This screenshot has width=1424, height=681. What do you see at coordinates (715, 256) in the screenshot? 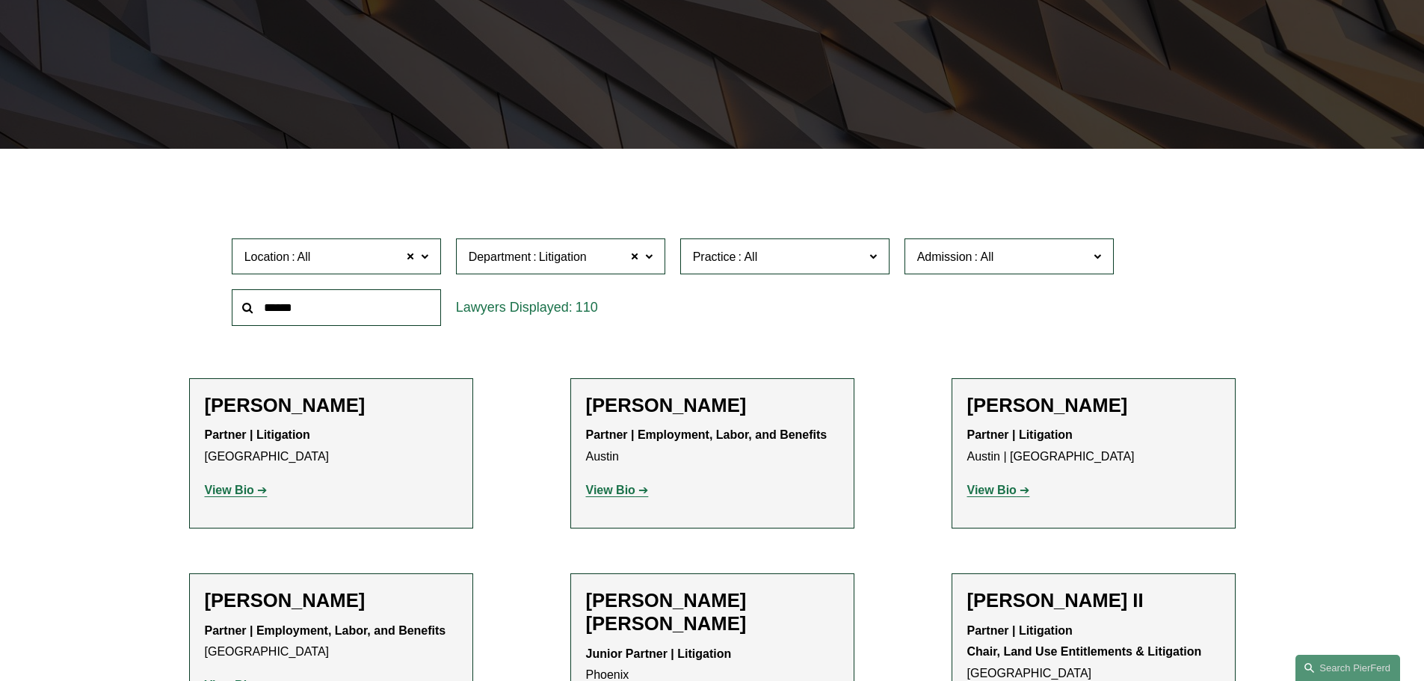
I see `span: Practice` at bounding box center [715, 256].